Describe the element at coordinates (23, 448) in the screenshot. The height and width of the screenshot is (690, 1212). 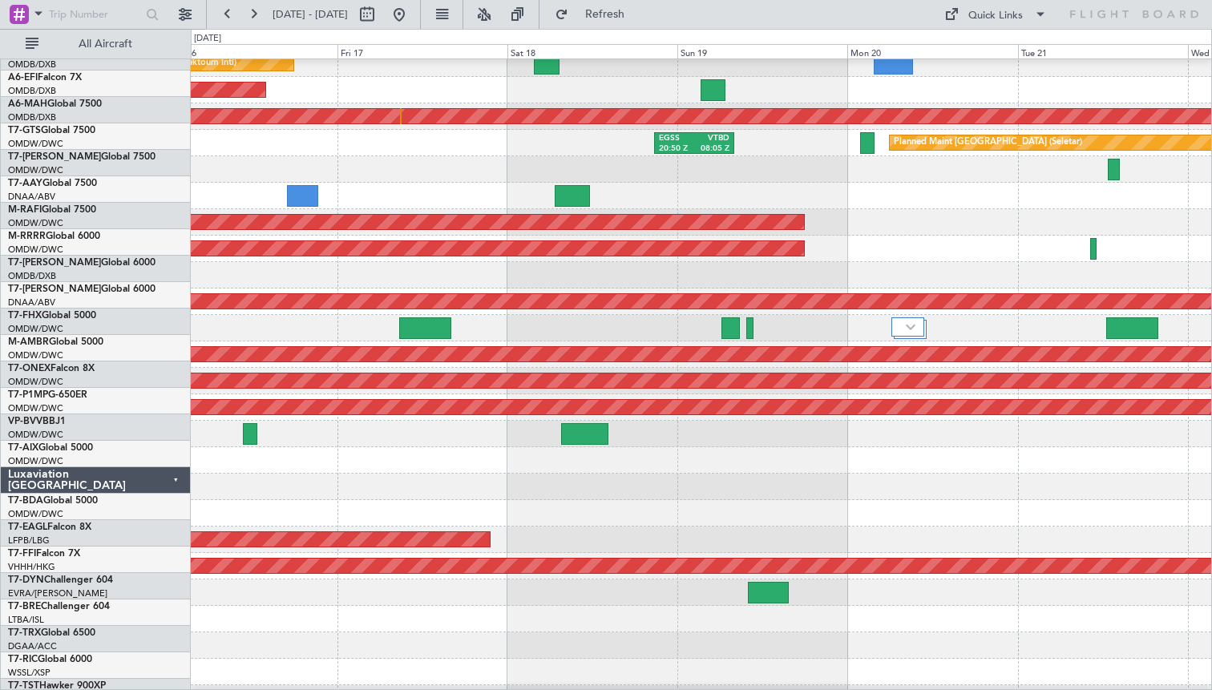
I see `span: T7-AIX` at that location.